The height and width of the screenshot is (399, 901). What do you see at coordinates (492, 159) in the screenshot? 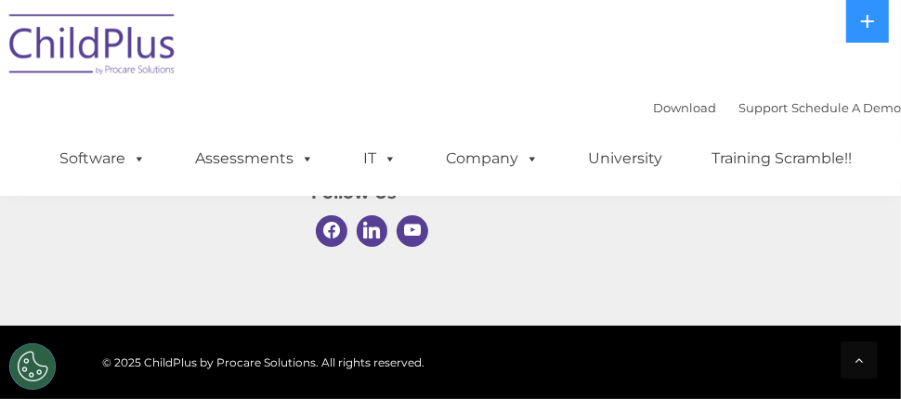
I see `a: Company` at bounding box center [492, 159].